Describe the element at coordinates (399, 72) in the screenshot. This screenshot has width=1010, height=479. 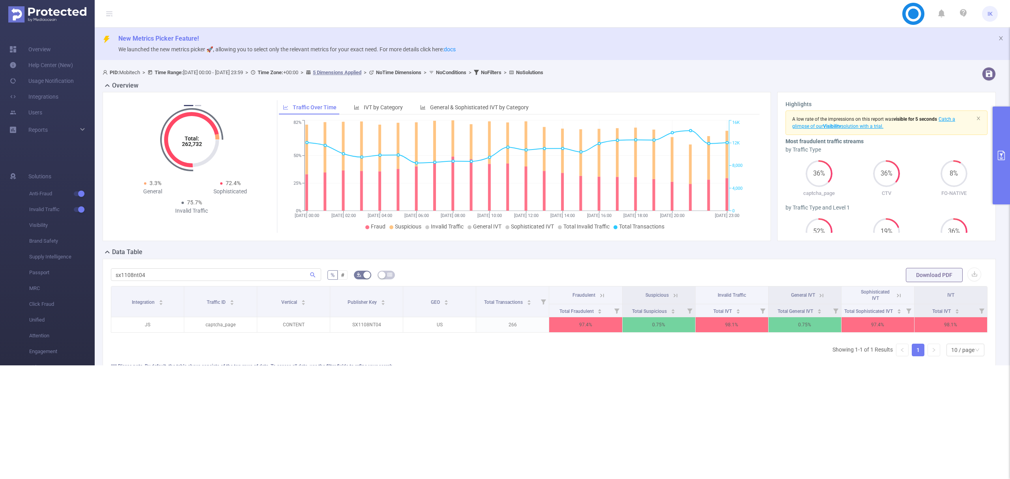
I see `b: No Time Dimensions` at that location.